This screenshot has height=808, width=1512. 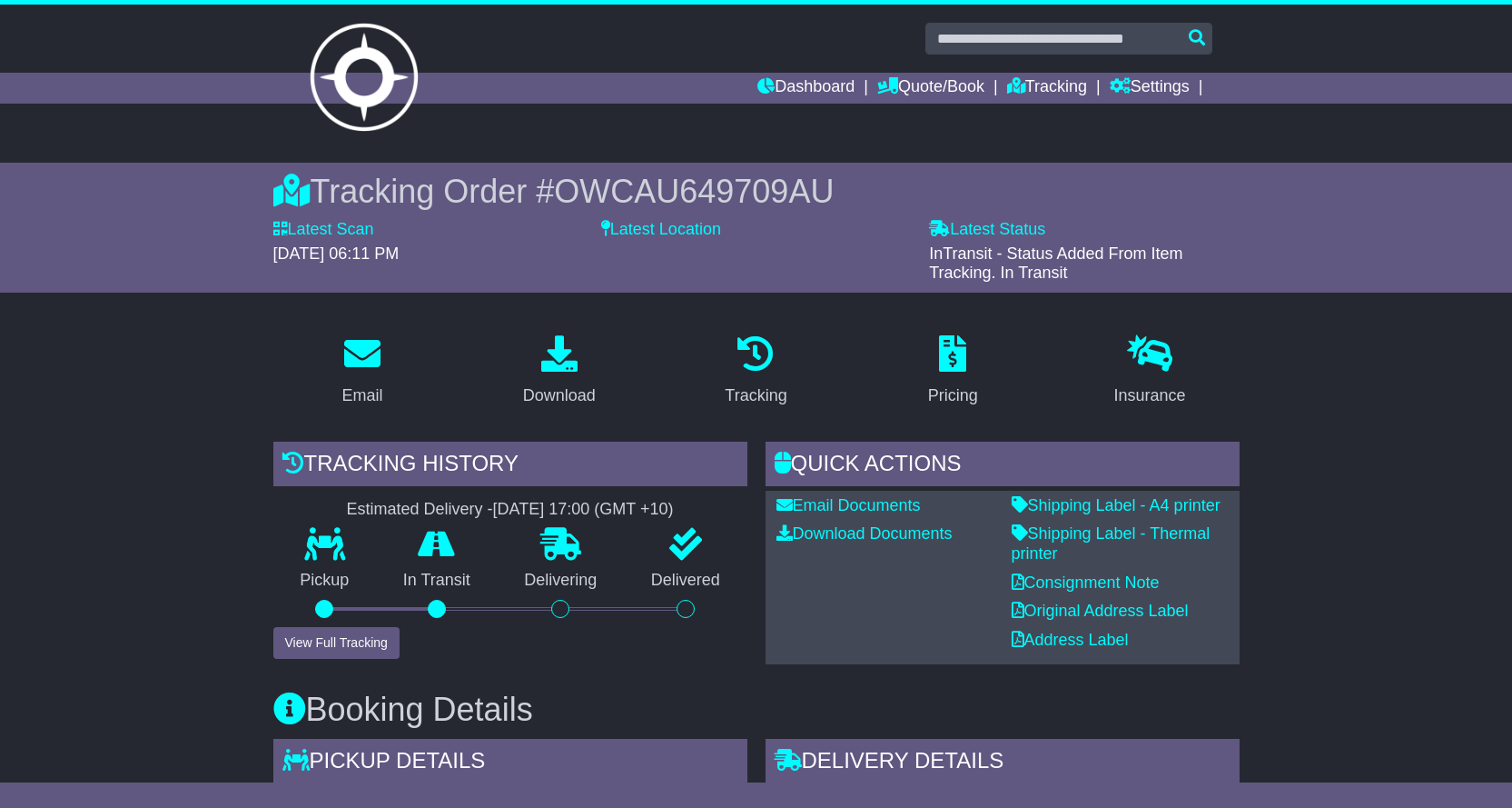 What do you see at coordinates (562, 580) in the screenshot?
I see `p: Delivering` at bounding box center [562, 580].